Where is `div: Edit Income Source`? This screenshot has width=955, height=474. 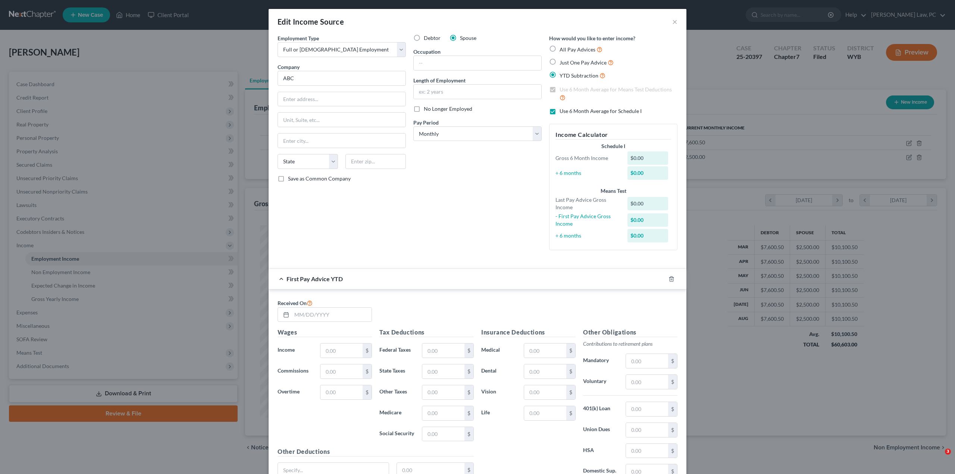
div: Edit Income Source is located at coordinates (311, 22).